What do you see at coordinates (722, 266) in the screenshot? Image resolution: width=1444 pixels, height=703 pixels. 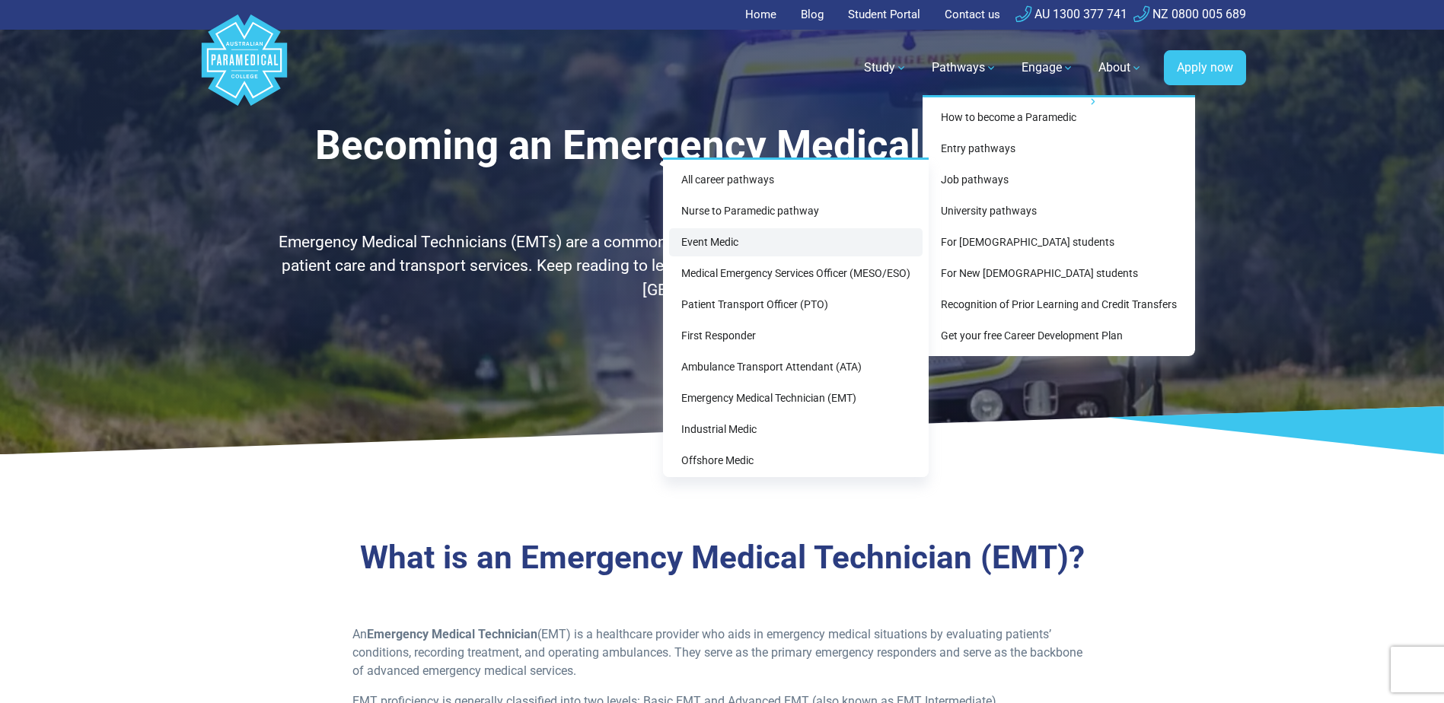 I see `p: Emergency Medical Technicians (EMTs) are a common type of emergency care providers, responsible f...` at bounding box center [722, 266].